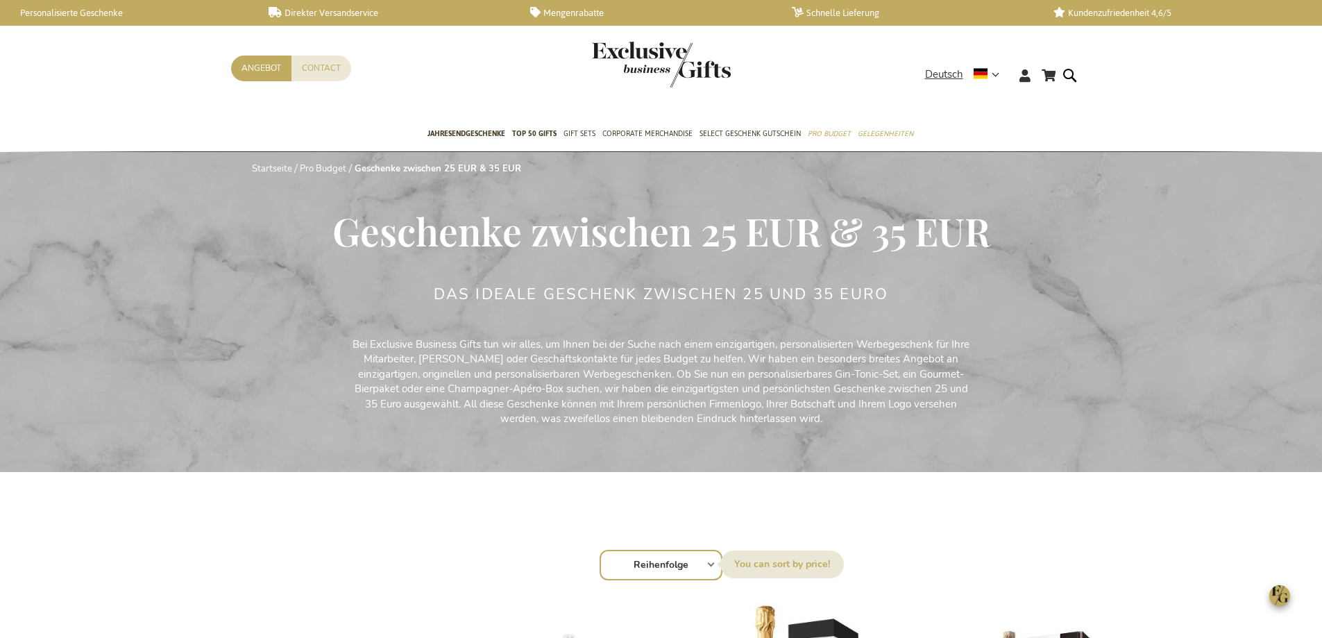 This screenshot has height=638, width=1322. Describe the element at coordinates (650, 12) in the screenshot. I see `a: Mengenrabatte` at that location.